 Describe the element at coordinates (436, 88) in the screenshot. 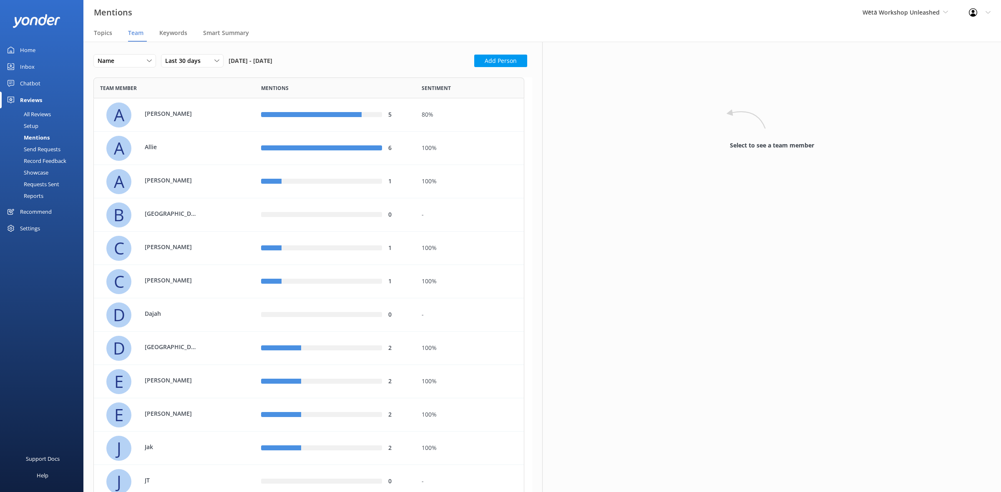

I see `span: Sentiment` at that location.